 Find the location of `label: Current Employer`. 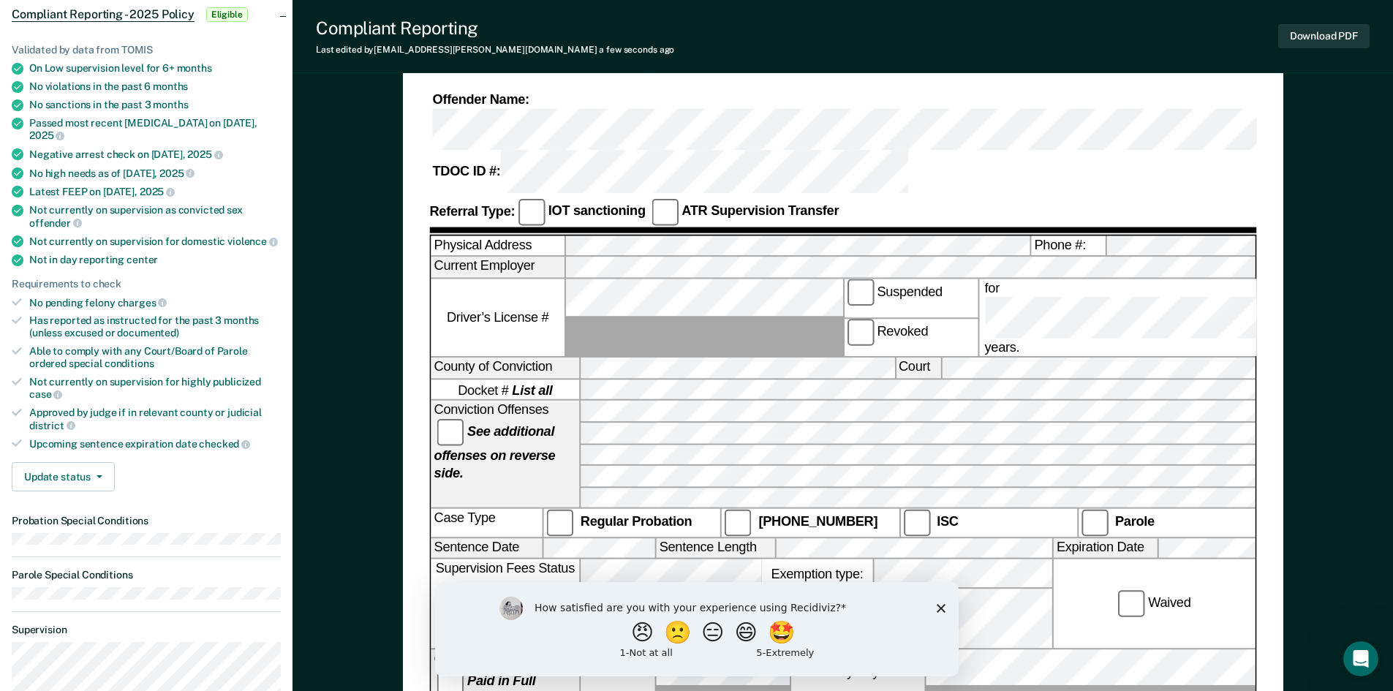

label: Current Employer is located at coordinates (497, 268).